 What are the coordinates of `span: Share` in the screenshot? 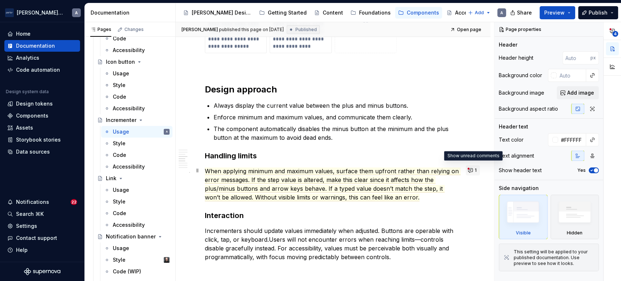 It's located at (525, 13).